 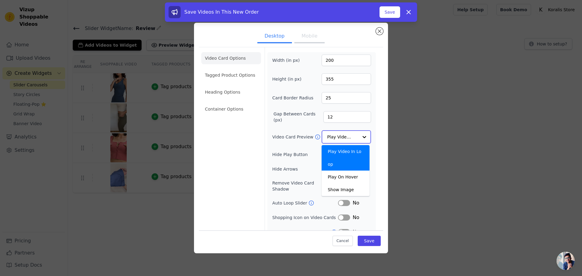 I want to click on div: Show Image, so click(x=346, y=190).